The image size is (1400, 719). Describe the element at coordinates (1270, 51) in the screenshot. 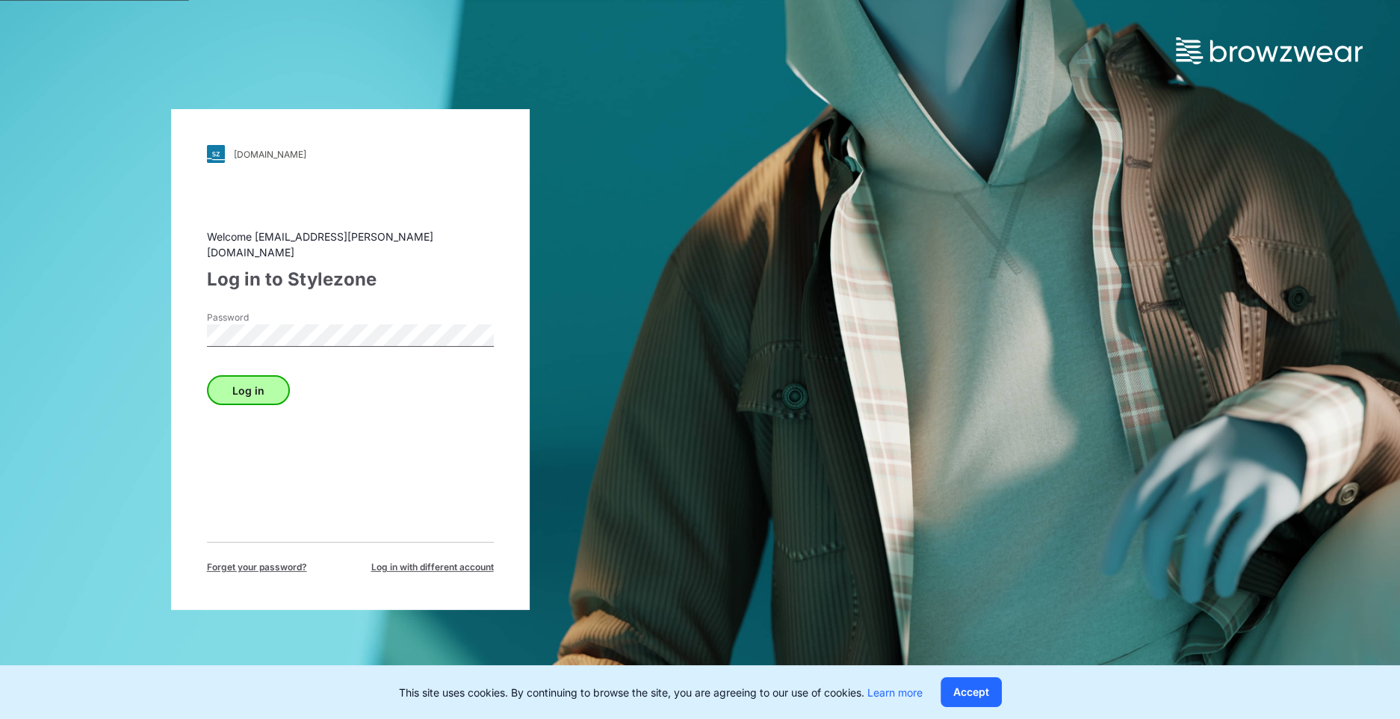

I see `img: browzwear-logo.73288ffb.svg` at that location.